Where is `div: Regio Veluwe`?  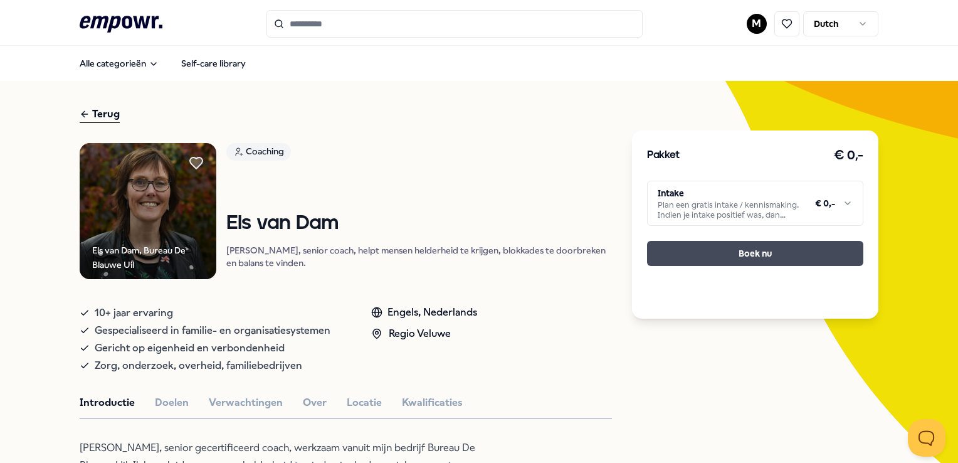
div: Regio Veluwe is located at coordinates (424, 334).